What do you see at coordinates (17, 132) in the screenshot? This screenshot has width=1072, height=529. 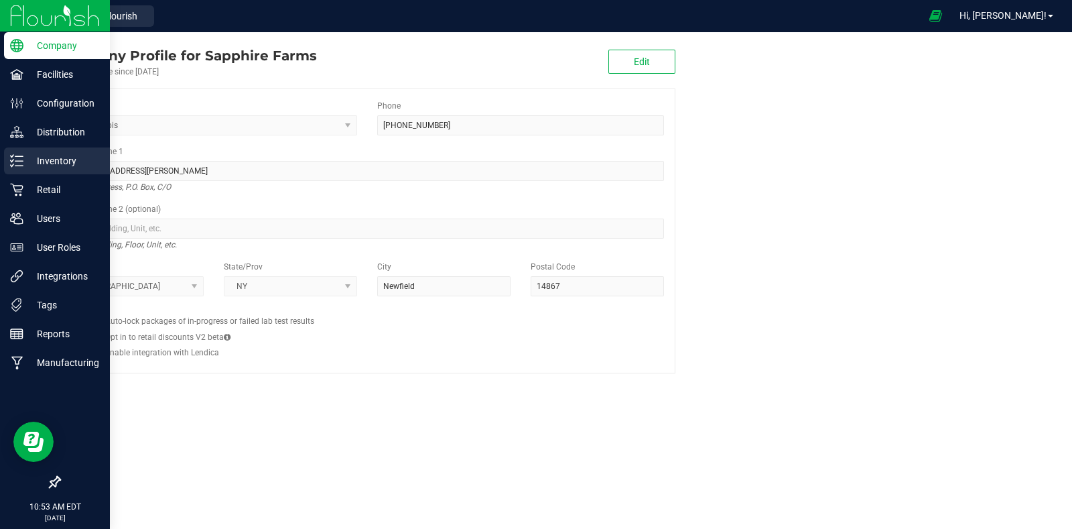 I see `inline-svg: Distribution` at bounding box center [17, 132].